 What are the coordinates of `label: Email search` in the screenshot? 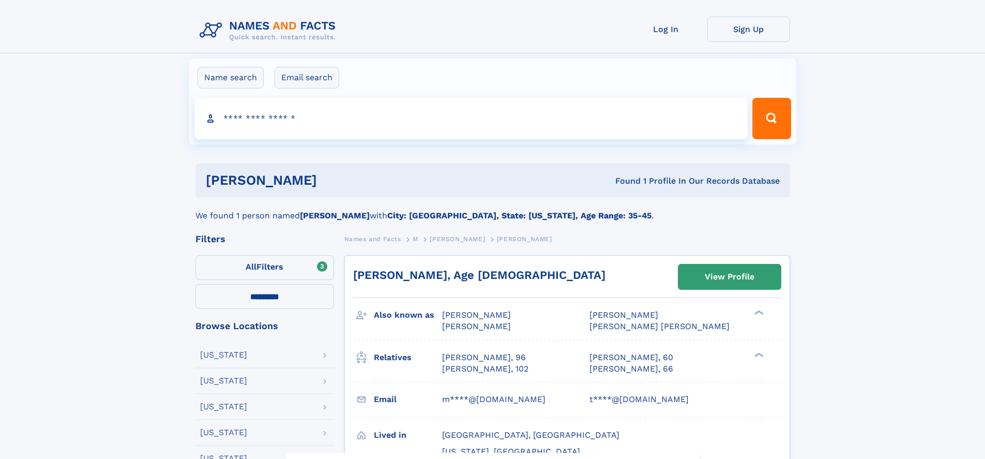 It's located at (307, 78).